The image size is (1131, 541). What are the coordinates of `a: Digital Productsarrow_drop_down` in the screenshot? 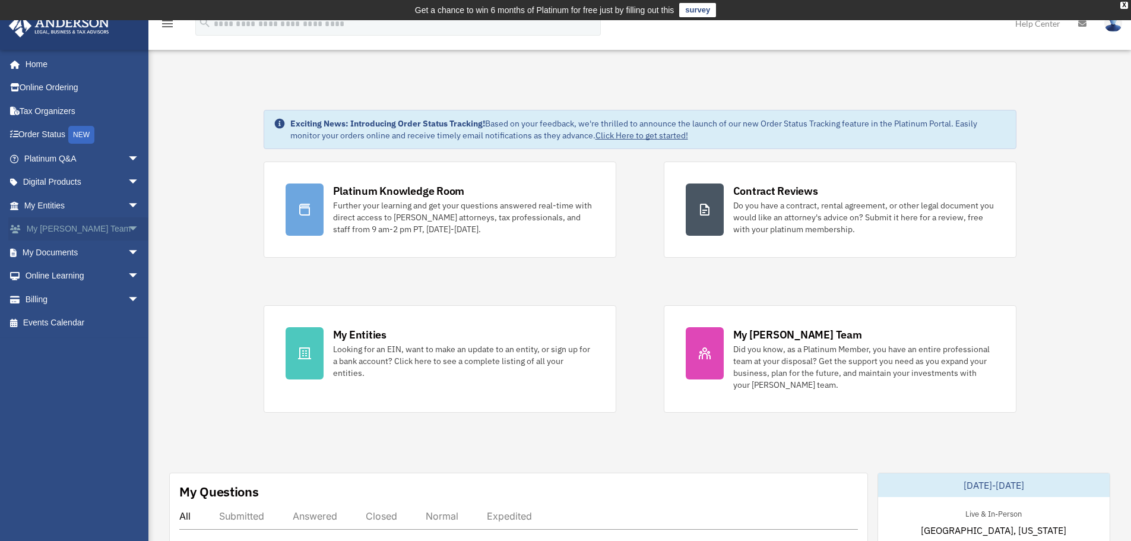 It's located at (82, 182).